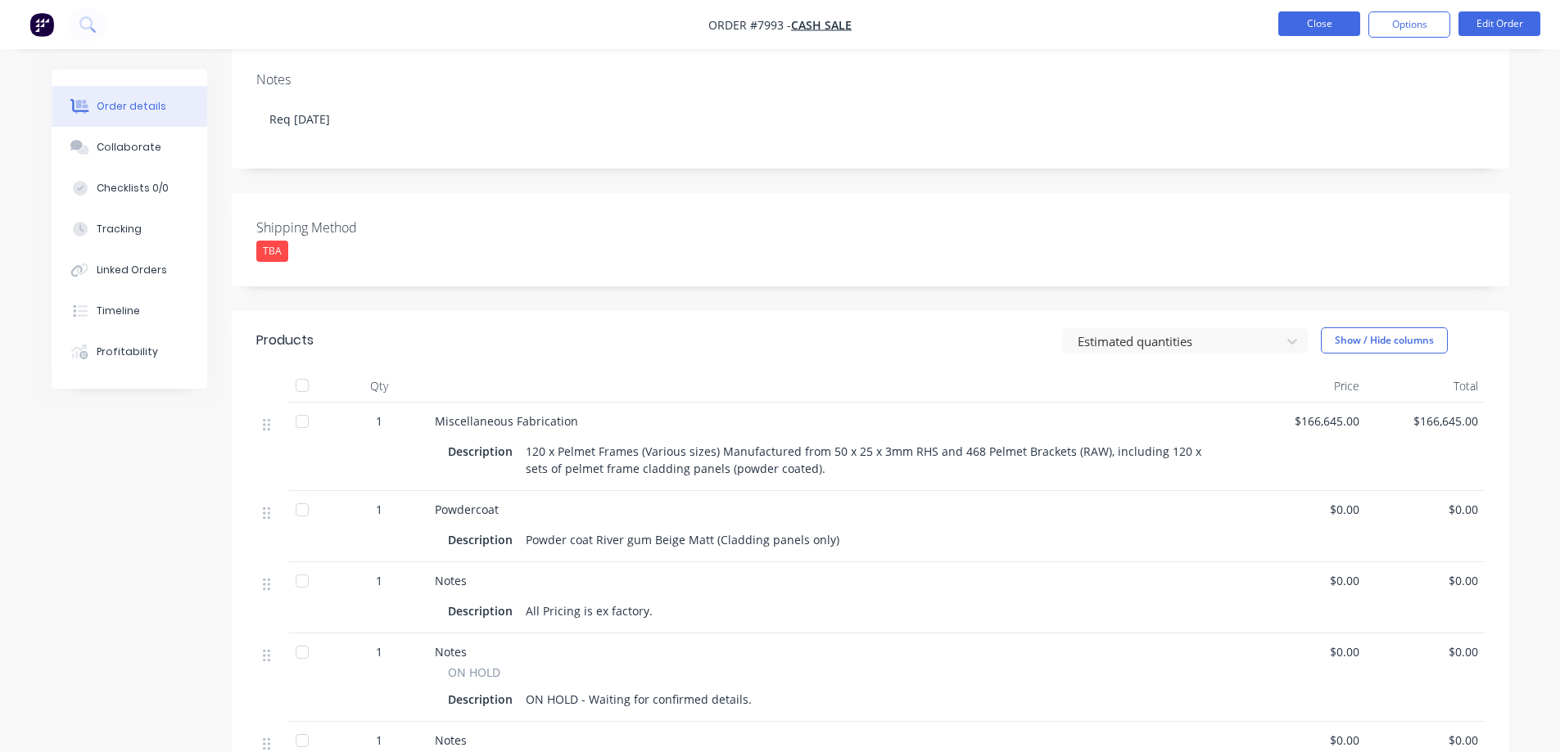 This screenshot has width=1560, height=752. Describe the element at coordinates (127, 352) in the screenshot. I see `div: Profitability` at that location.